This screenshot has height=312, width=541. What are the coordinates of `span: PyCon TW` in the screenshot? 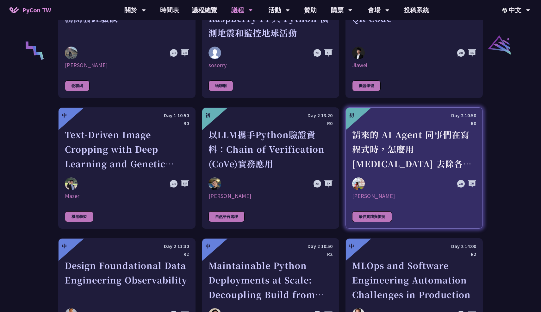 It's located at (36, 10).